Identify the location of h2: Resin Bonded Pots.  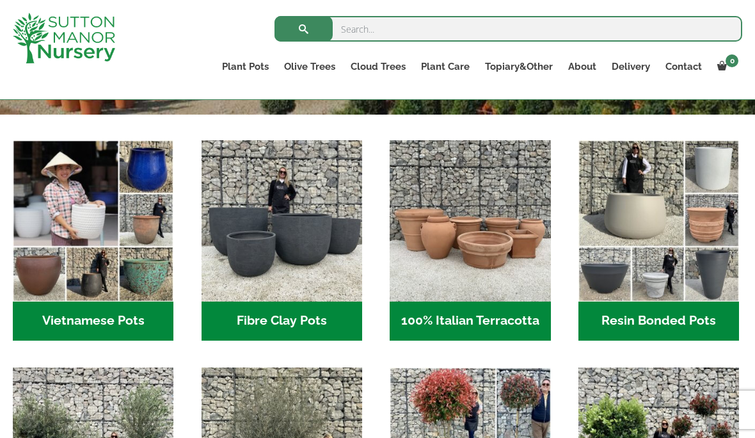
(659, 321).